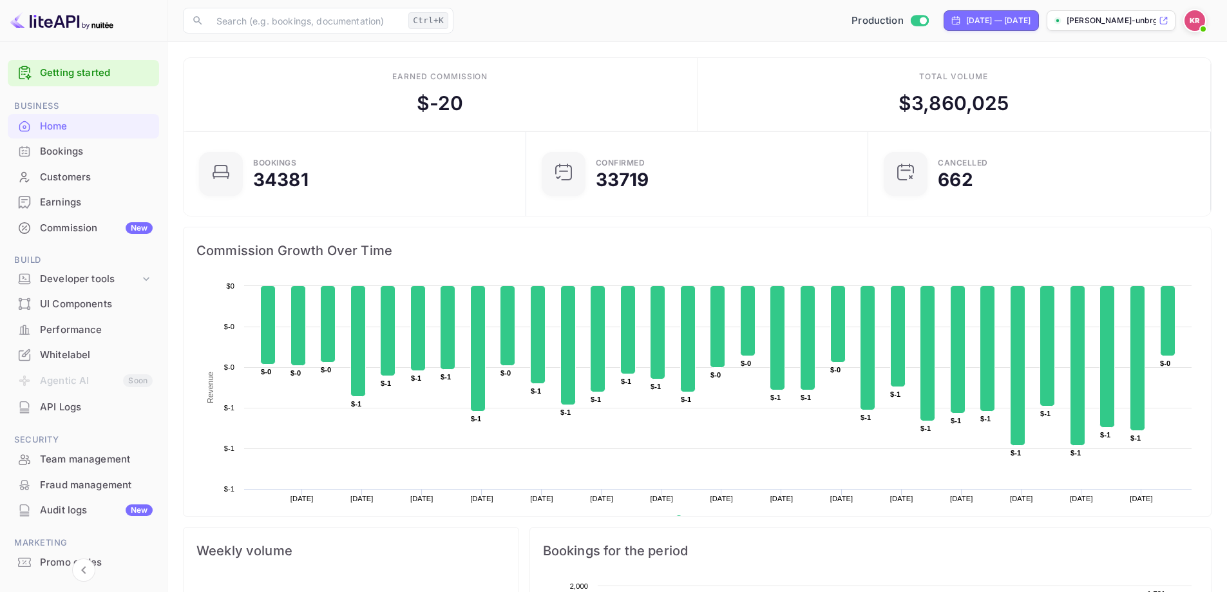 The width and height of the screenshot is (1227, 592). I want to click on img: Kobus Roux, so click(1195, 21).